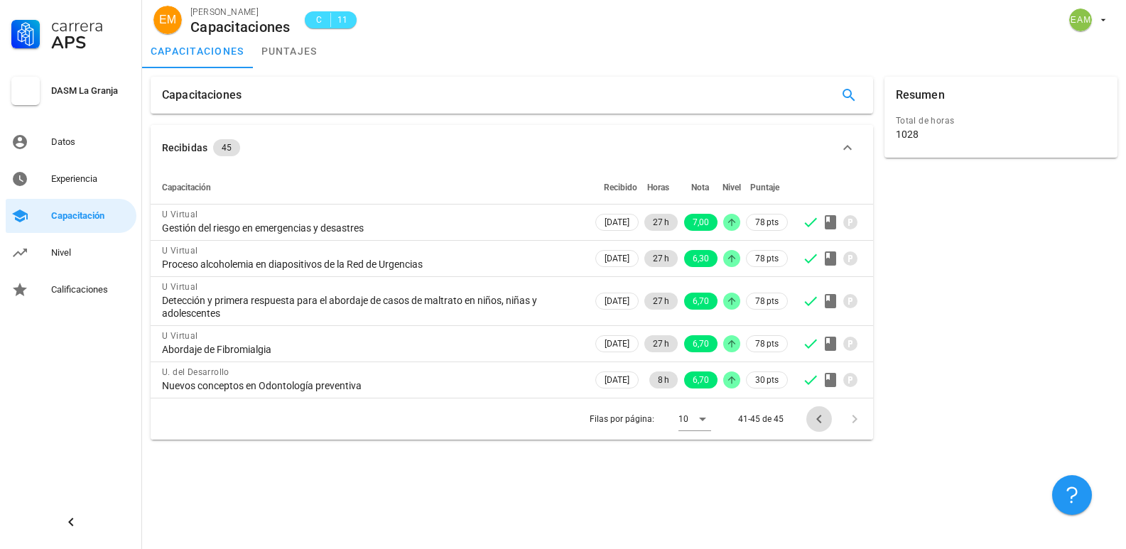 The width and height of the screenshot is (1126, 549). What do you see at coordinates (920, 95) in the screenshot?
I see `div: Resumen` at bounding box center [920, 95].